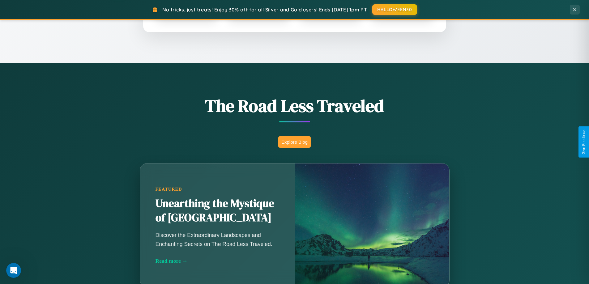  What do you see at coordinates (217, 189) in the screenshot?
I see `div: Featured` at bounding box center [217, 189].